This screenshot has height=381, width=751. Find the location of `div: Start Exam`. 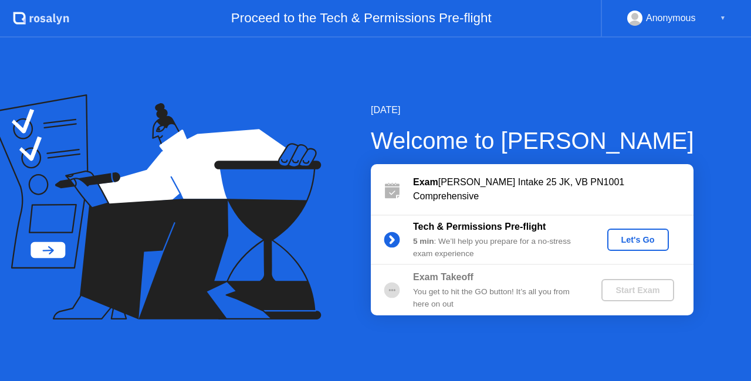

div: Start Exam is located at coordinates (637, 290).